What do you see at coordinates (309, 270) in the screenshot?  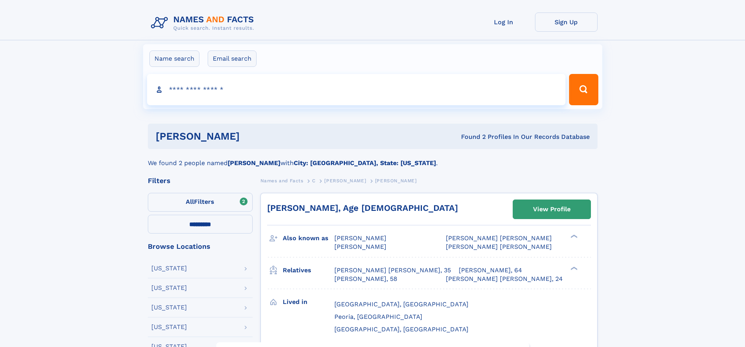 I see `h3: Relatives` at bounding box center [309, 270].